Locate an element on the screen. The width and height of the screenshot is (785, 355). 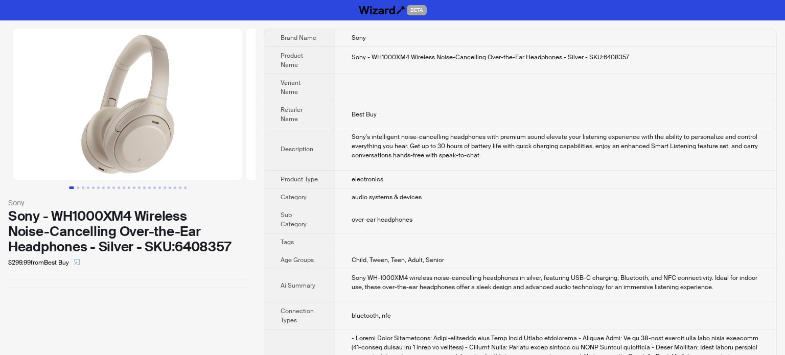
button: Go to slide 2 is located at coordinates (78, 188).